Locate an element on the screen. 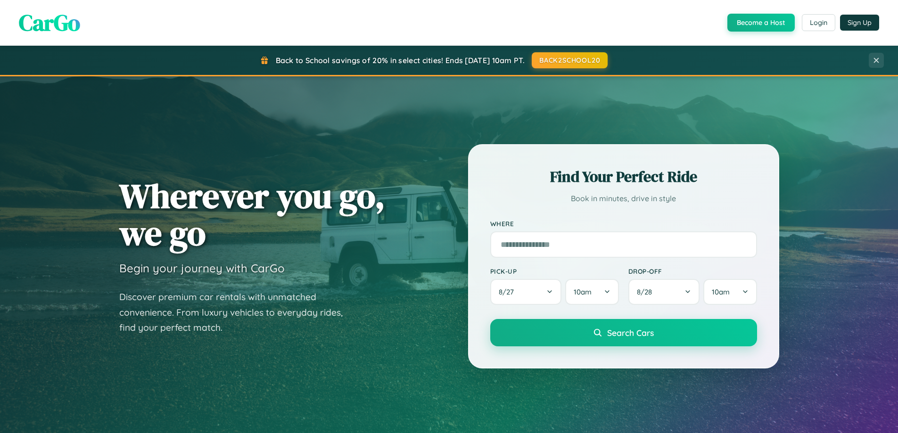  h3: Begin your journey with CarGo is located at coordinates (202, 268).